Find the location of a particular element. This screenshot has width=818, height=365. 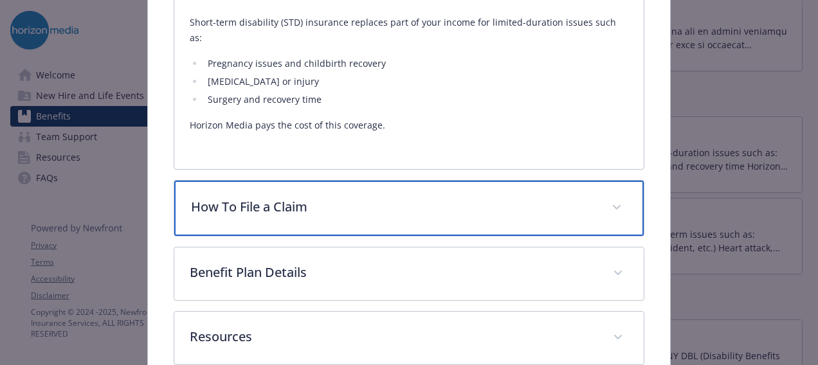

p: Short-term disability (STD) insurance replaces part of your income for limited-duration issues su... is located at coordinates (409, 30).